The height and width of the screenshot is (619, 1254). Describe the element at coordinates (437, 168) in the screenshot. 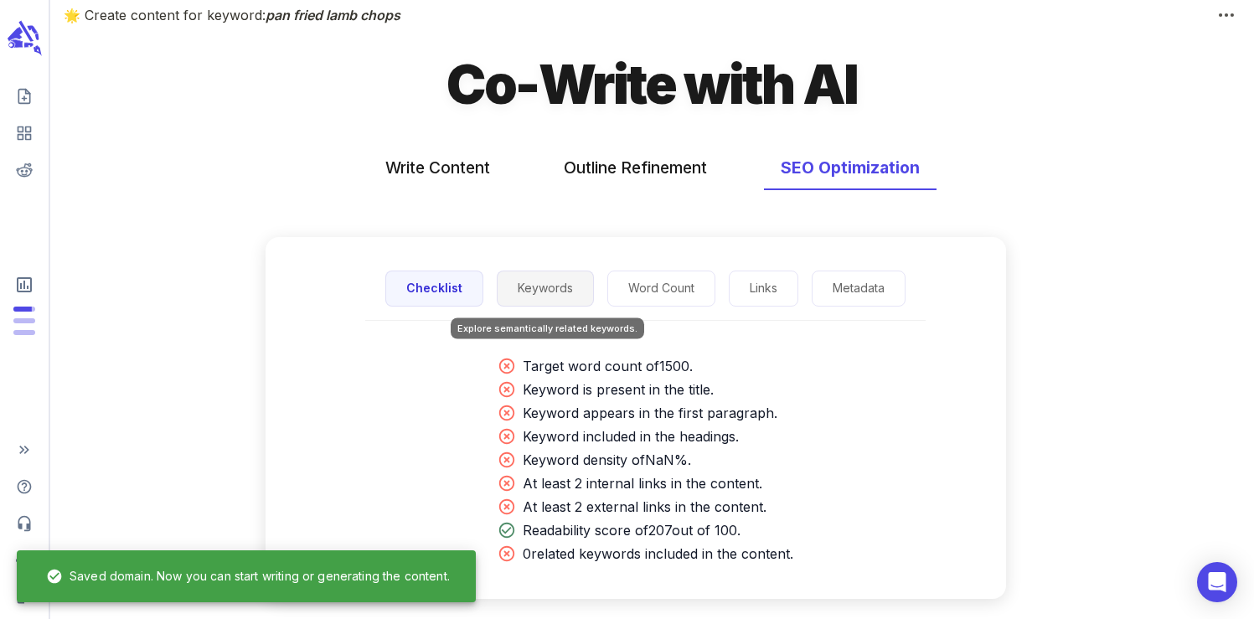

I see `button: Write Content` at that location.